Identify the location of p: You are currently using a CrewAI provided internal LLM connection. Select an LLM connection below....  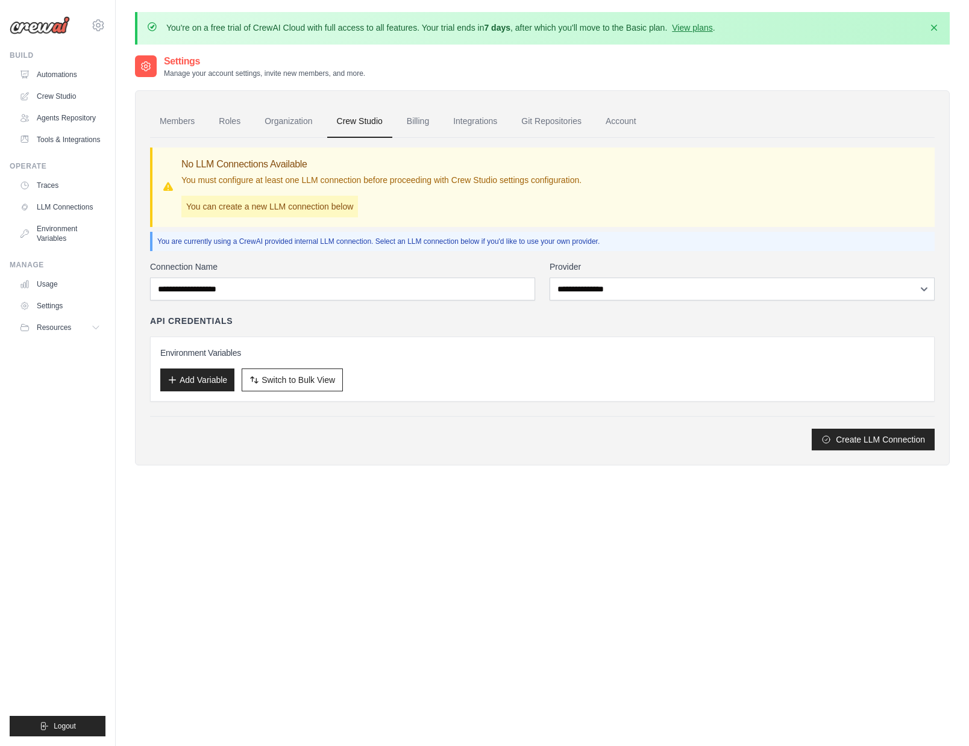
(543, 242).